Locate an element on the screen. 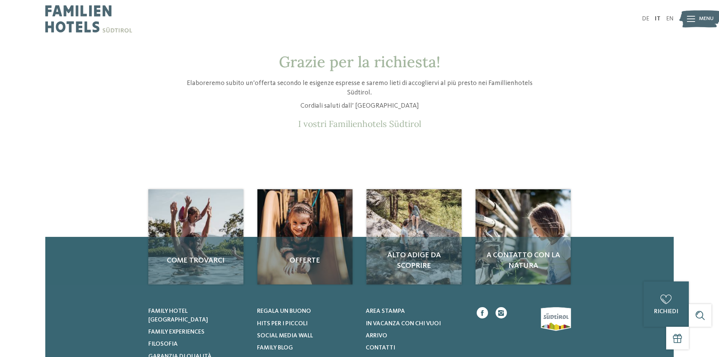 The height and width of the screenshot is (357, 719). span: Hits per i piccoli is located at coordinates (283, 324).